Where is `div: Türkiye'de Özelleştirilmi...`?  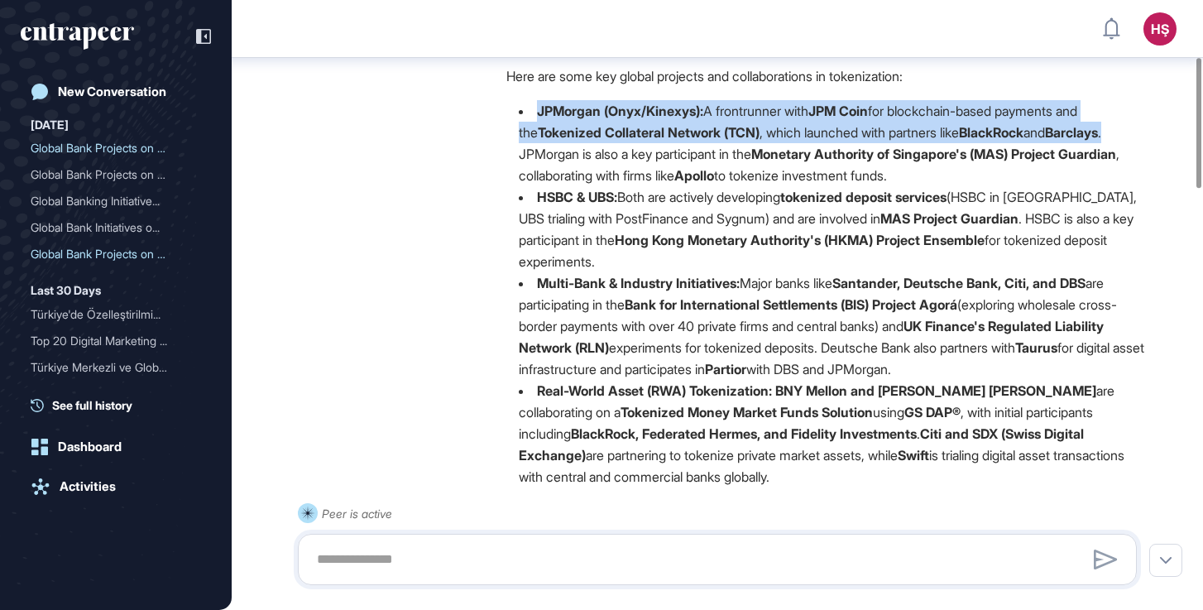
div: Türkiye'de Özelleştirilmi... is located at coordinates (109, 314).